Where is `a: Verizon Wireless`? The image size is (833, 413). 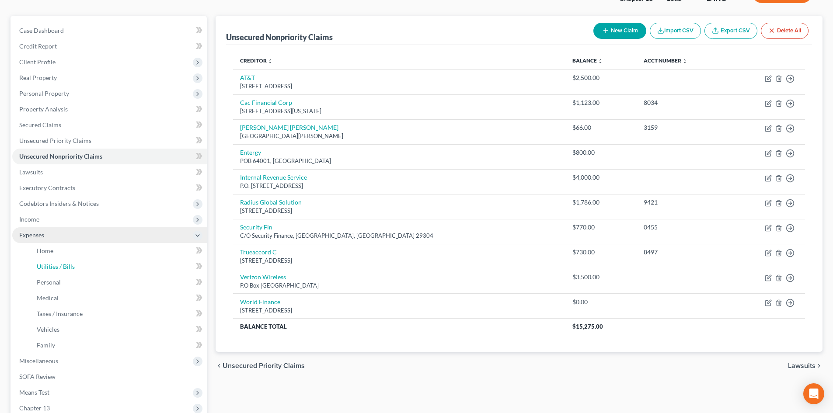
a: Verizon Wireless is located at coordinates (263, 277).